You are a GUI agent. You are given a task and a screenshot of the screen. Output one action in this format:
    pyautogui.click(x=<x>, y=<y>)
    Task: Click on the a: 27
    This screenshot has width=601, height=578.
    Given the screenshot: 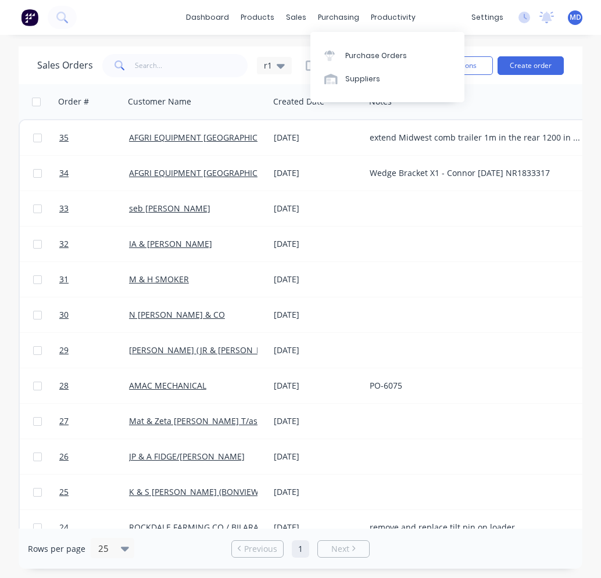 What is the action you would take?
    pyautogui.click(x=94, y=421)
    